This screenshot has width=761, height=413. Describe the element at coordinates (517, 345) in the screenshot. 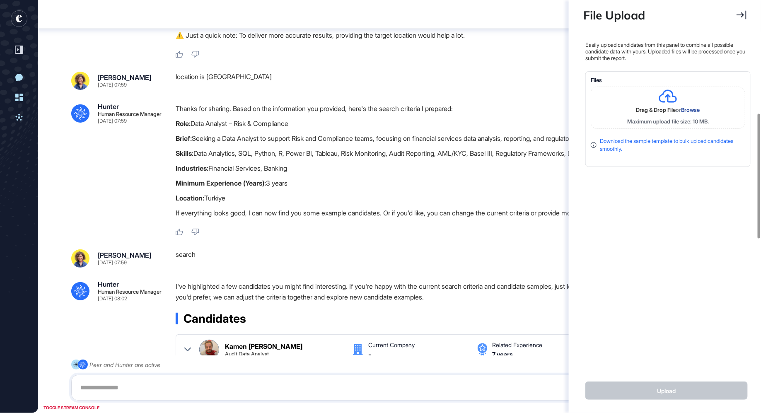

I see `div: Related Experience` at that location.